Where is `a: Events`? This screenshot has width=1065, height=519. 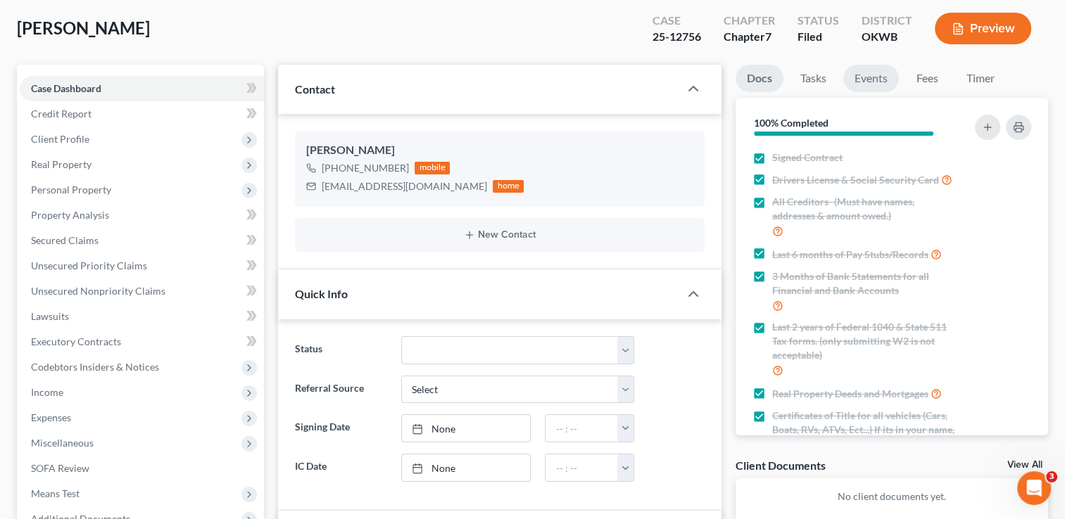 a: Events is located at coordinates (870, 78).